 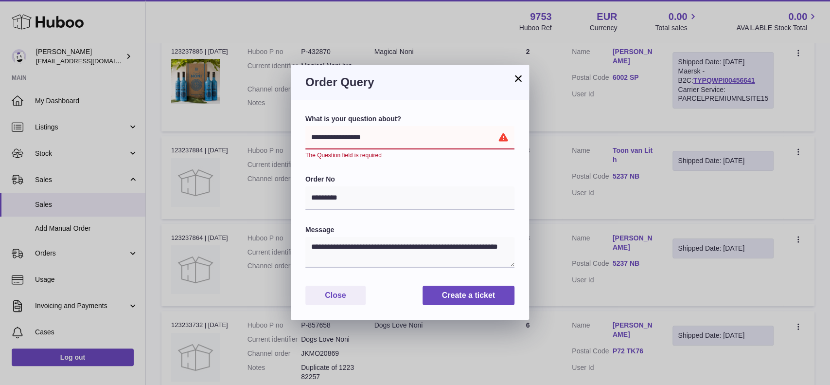 What do you see at coordinates (410, 230) in the screenshot?
I see `label: Message` at bounding box center [410, 230].